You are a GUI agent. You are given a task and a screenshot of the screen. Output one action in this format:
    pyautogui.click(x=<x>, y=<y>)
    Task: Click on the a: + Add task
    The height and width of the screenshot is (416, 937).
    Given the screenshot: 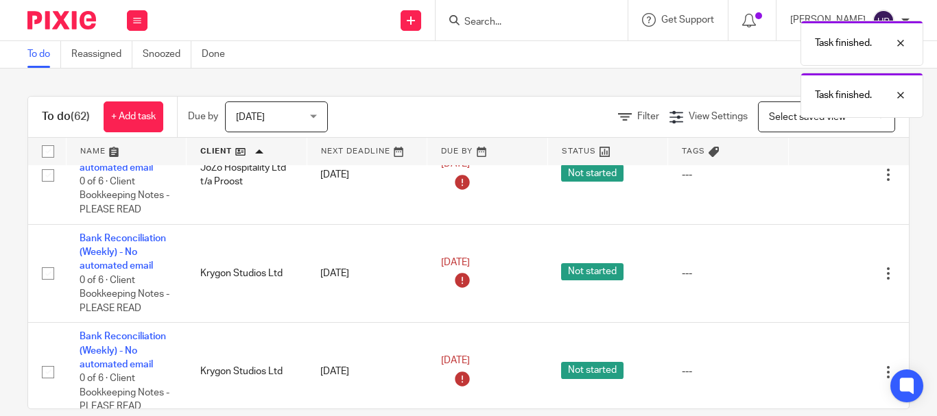 What is the action you would take?
    pyautogui.click(x=133, y=117)
    